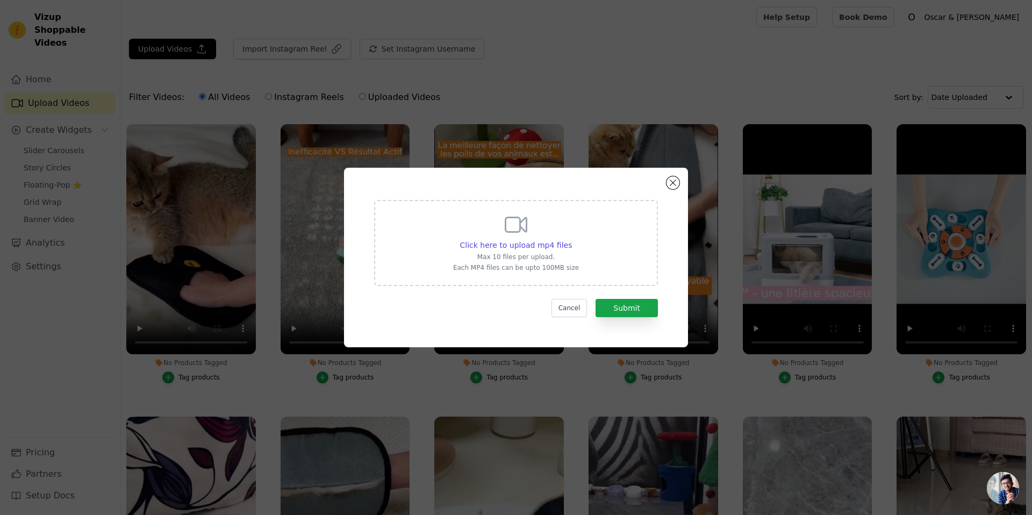 This screenshot has width=1032, height=515. Describe the element at coordinates (516, 257) in the screenshot. I see `p: Max 10 files per upload.` at that location.